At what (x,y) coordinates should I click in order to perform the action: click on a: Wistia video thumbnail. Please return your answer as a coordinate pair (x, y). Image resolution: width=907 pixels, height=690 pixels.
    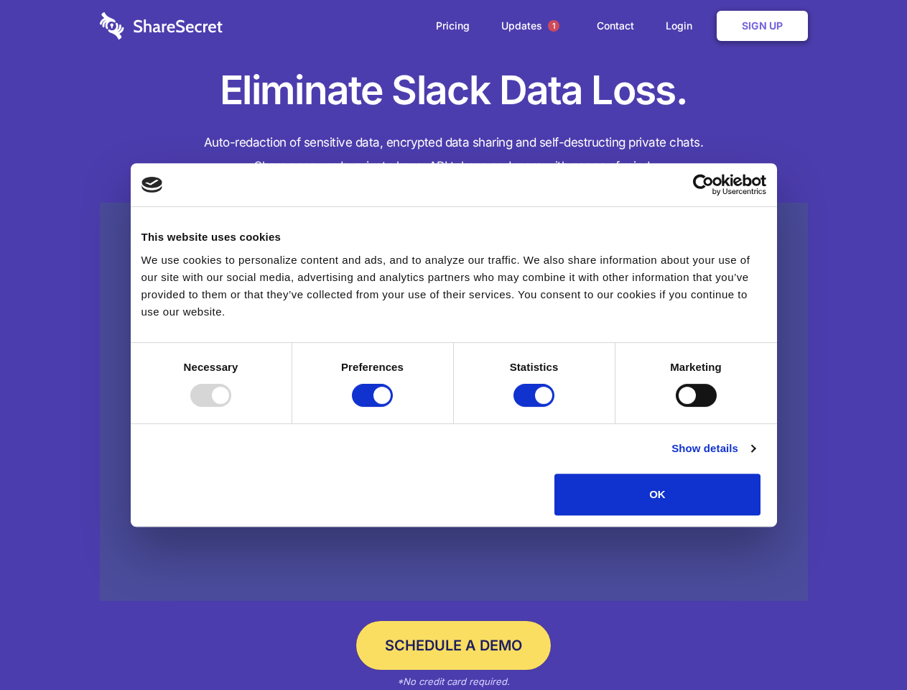
    Looking at the image, I should click on (454, 402).